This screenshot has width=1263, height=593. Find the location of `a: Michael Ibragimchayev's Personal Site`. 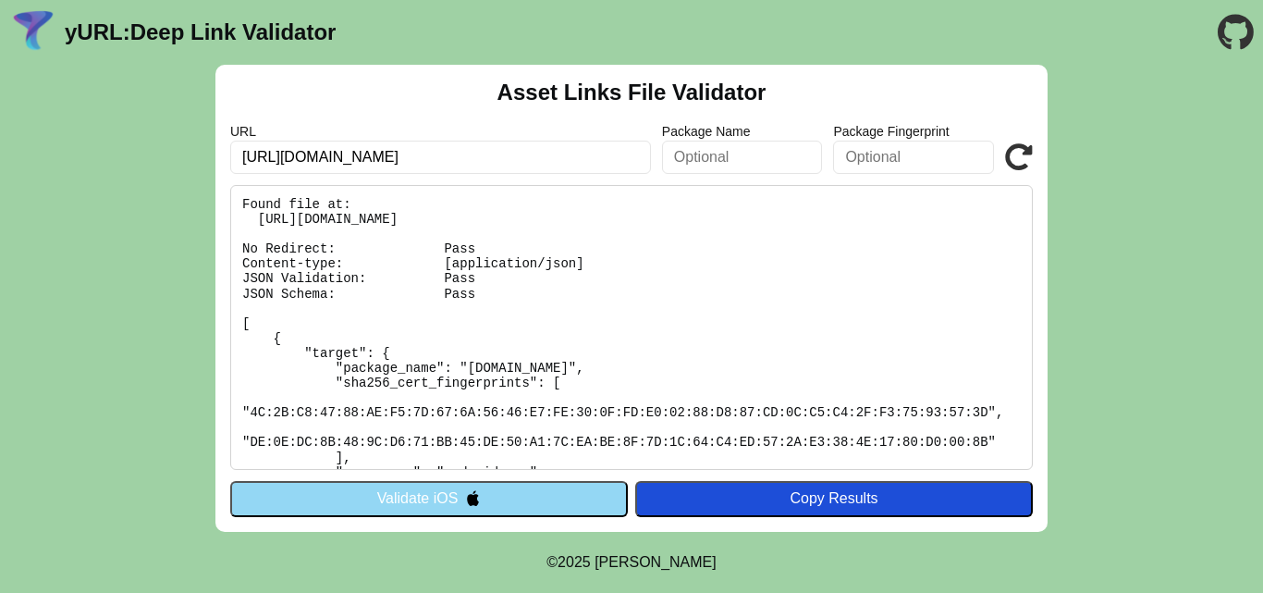

a: Michael Ibragimchayev's Personal Site is located at coordinates (655, 561).